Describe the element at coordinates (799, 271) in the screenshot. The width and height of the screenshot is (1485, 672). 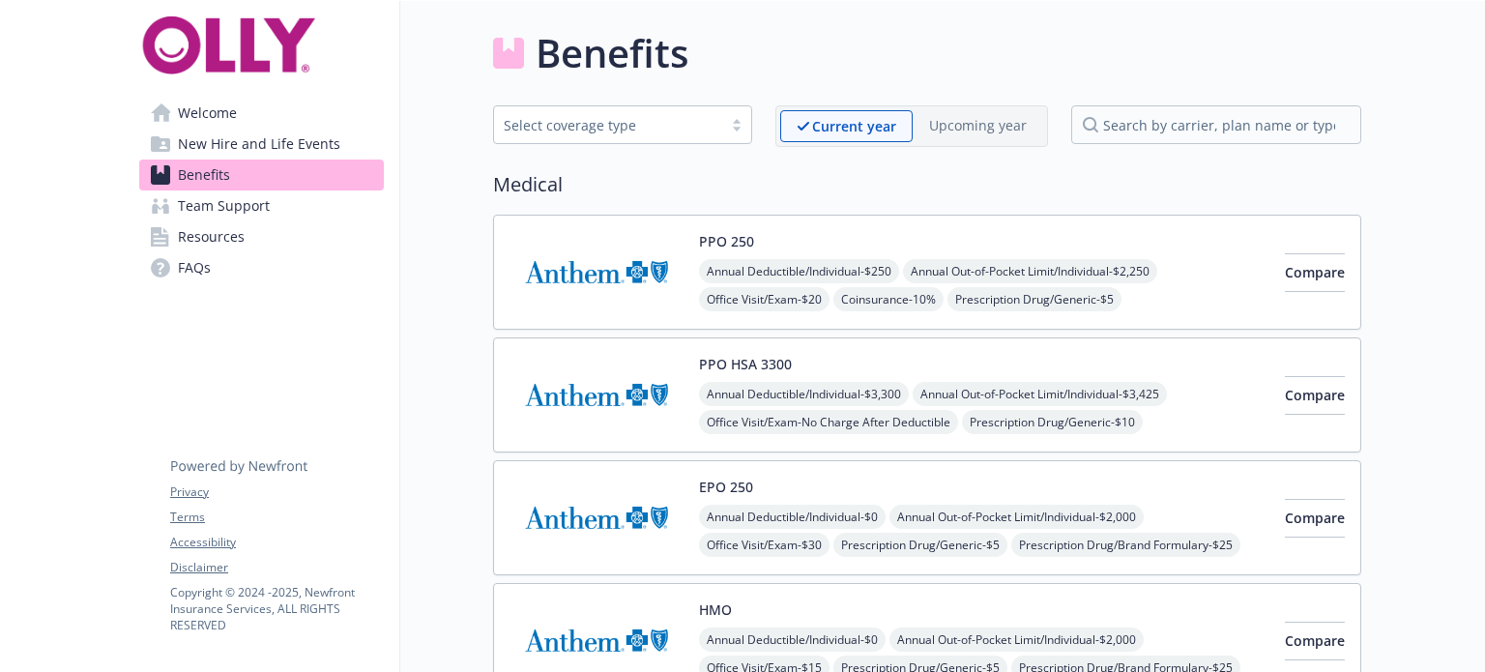
I see `span: Annual Deductible/Individual - $250` at that location.